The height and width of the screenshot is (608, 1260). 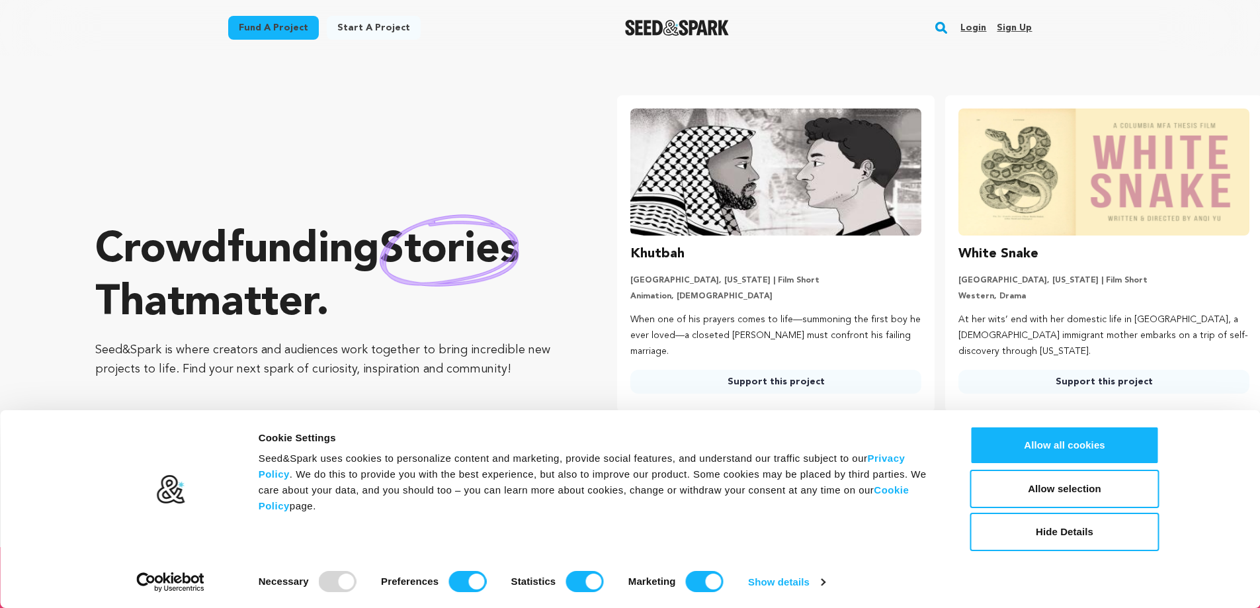 What do you see at coordinates (599, 482) in the screenshot?
I see `div: Seed&Spark uses cookies to personalize content and marketing, provide social features, and unders...` at bounding box center [599, 482].